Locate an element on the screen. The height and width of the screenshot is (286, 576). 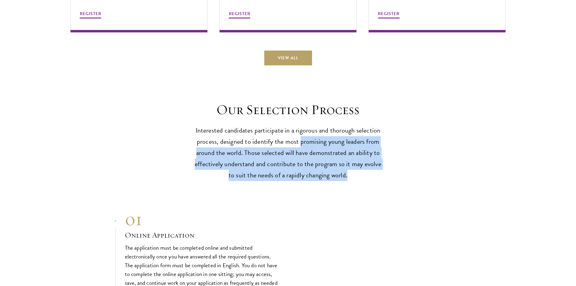
h2: Our Selection Process is located at coordinates (288, 110).